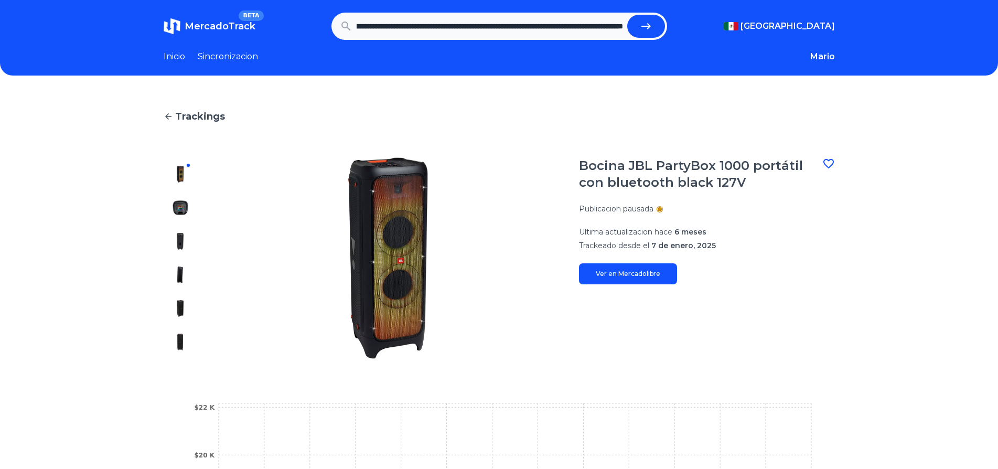 The width and height of the screenshot is (998, 469). I want to click on a: Sincronizacion, so click(228, 57).